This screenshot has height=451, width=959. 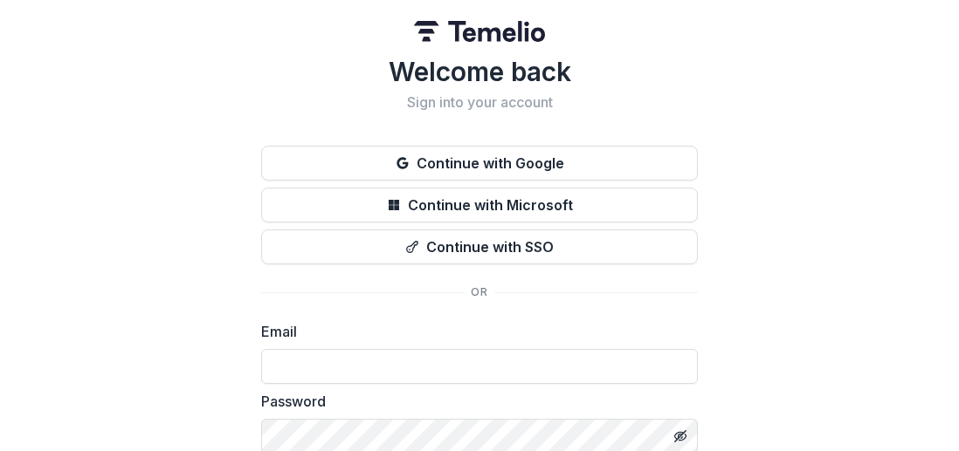 I want to click on h1: Welcome back, so click(x=479, y=72).